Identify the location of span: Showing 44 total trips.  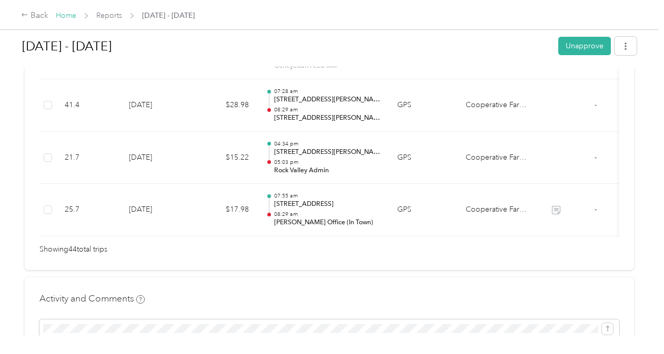
(73, 250).